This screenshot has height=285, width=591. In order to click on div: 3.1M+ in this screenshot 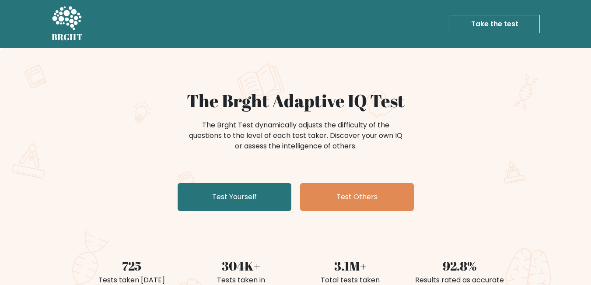, I will do `click(351, 266)`.